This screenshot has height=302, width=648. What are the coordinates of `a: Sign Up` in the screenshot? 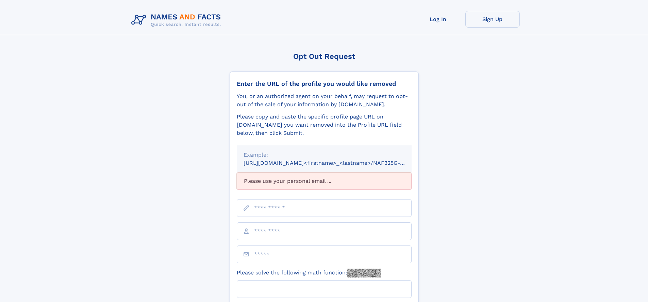 It's located at (492, 19).